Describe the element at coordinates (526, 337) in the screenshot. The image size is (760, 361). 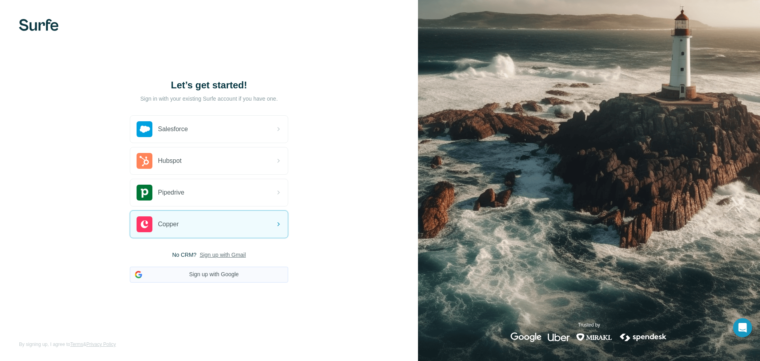
I see `img: google's logo` at that location.